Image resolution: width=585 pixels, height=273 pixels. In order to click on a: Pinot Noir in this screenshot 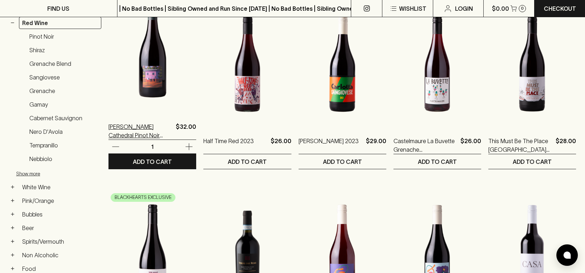, I will do `click(64, 37)`.